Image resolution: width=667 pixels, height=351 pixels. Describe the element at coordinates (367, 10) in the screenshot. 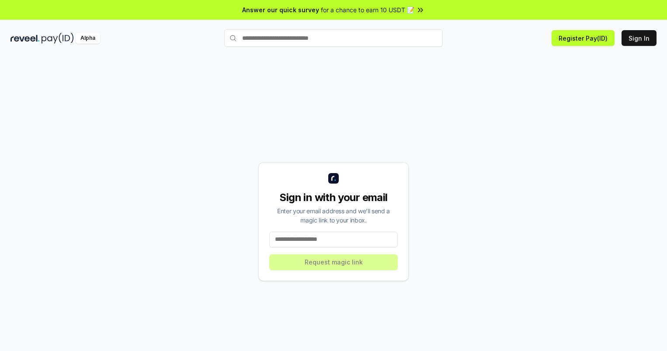

I see `span: for a chance to earn 10 USDT 📝` at that location.